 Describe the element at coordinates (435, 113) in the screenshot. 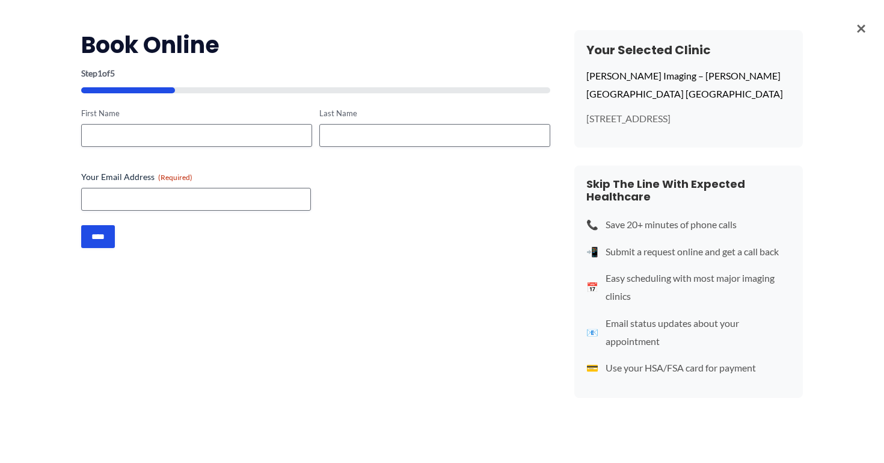

I see `label: Last Name` at that location.